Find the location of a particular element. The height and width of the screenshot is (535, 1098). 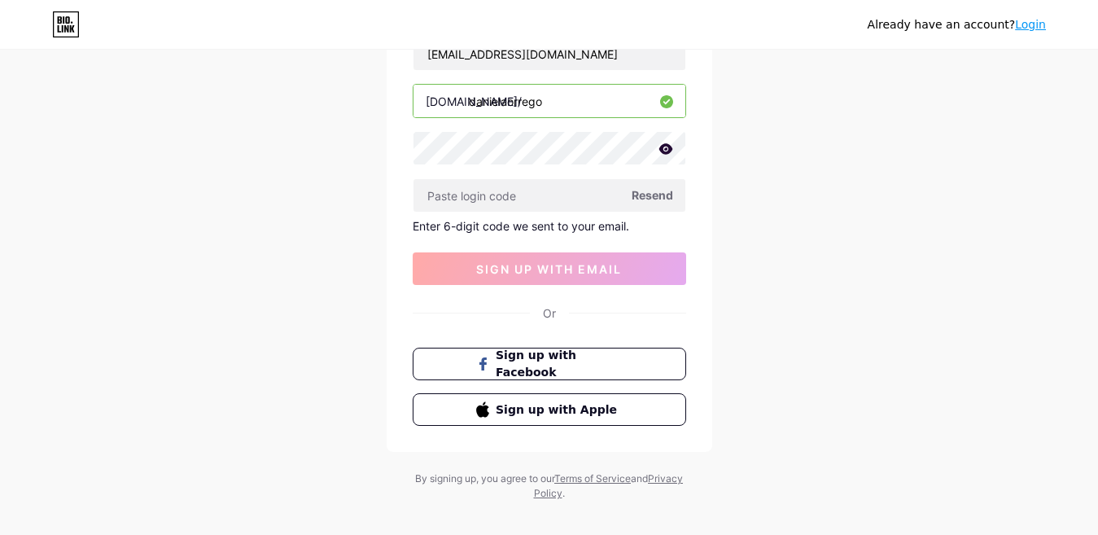

span: Sign up with Facebook is located at coordinates (558, 364).